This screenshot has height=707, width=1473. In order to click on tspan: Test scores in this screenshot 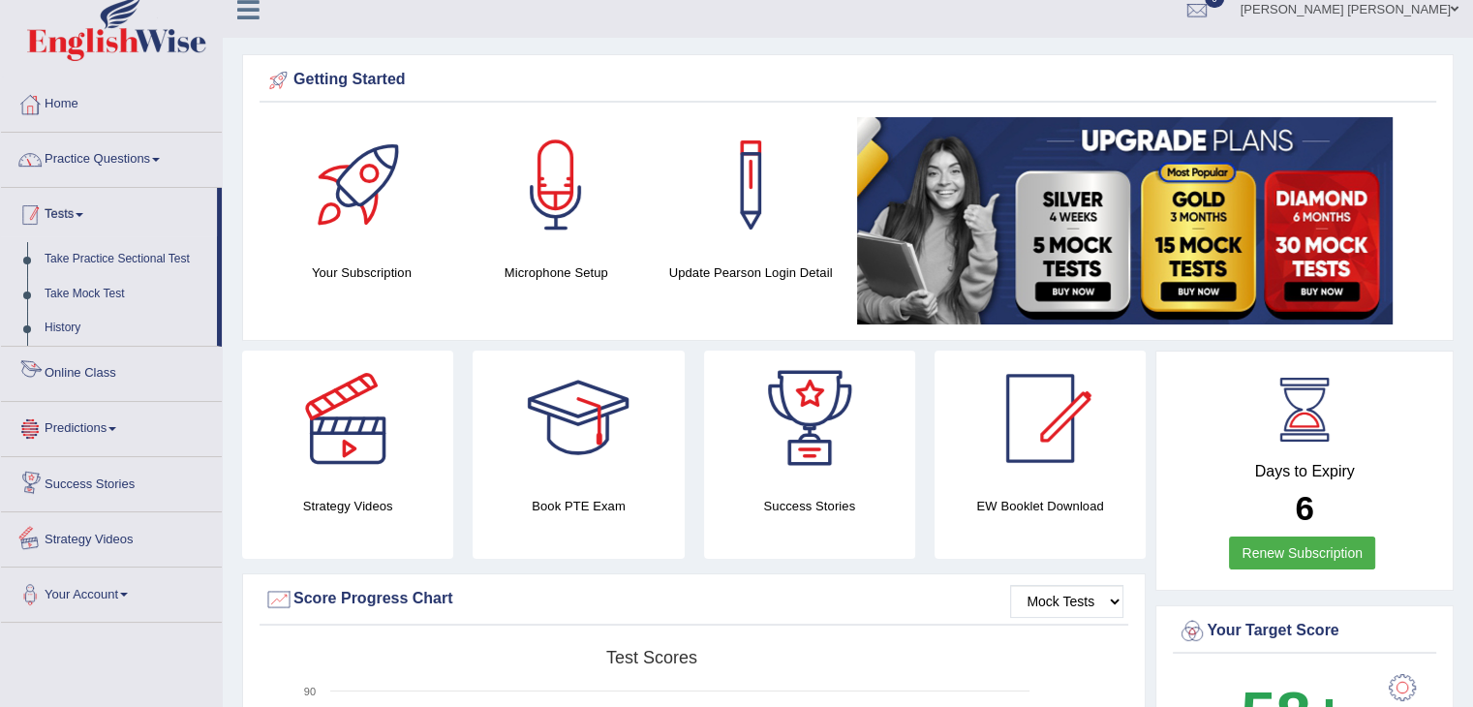, I will do `click(652, 657)`.